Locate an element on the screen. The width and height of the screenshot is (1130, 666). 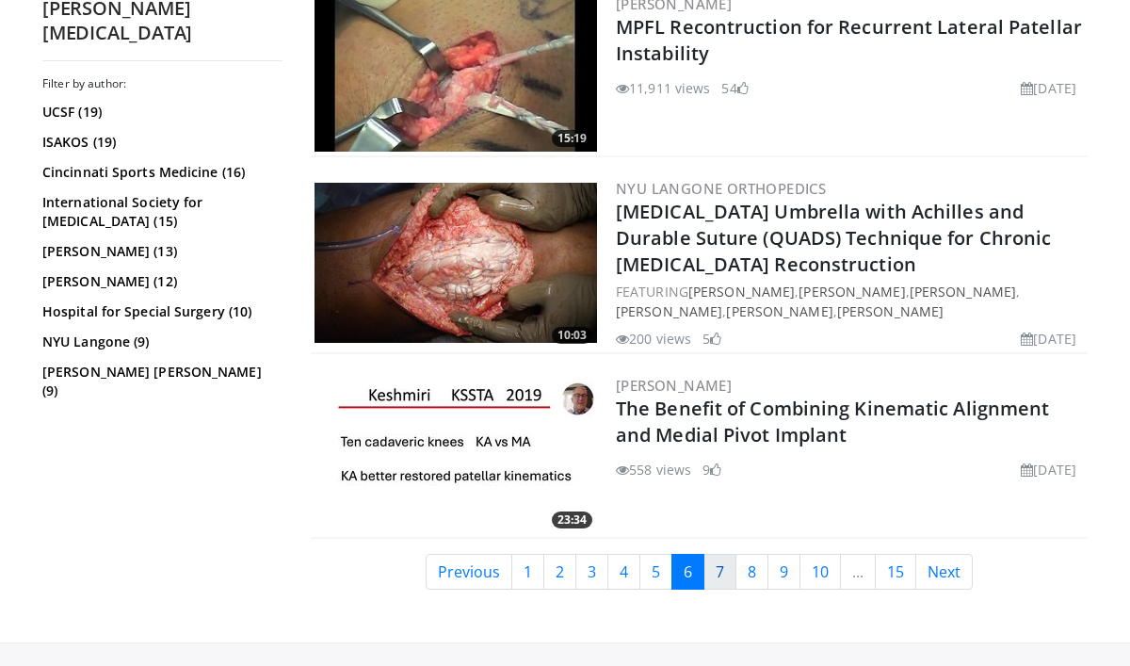
a: MPFL Recontruction for Recurrent Lateral Patellar Instability is located at coordinates (848, 40).